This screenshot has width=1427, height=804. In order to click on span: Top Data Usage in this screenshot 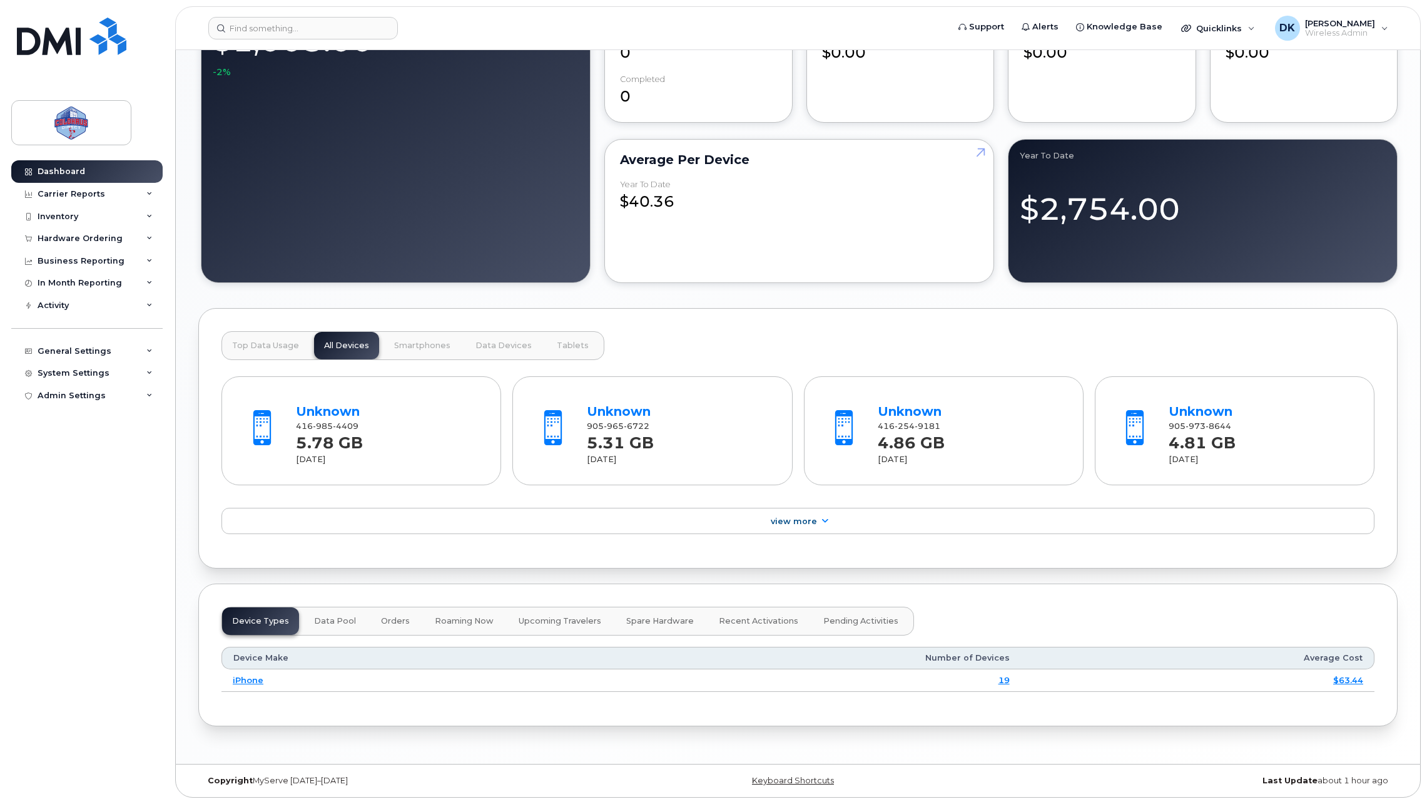, I will do `click(265, 345)`.